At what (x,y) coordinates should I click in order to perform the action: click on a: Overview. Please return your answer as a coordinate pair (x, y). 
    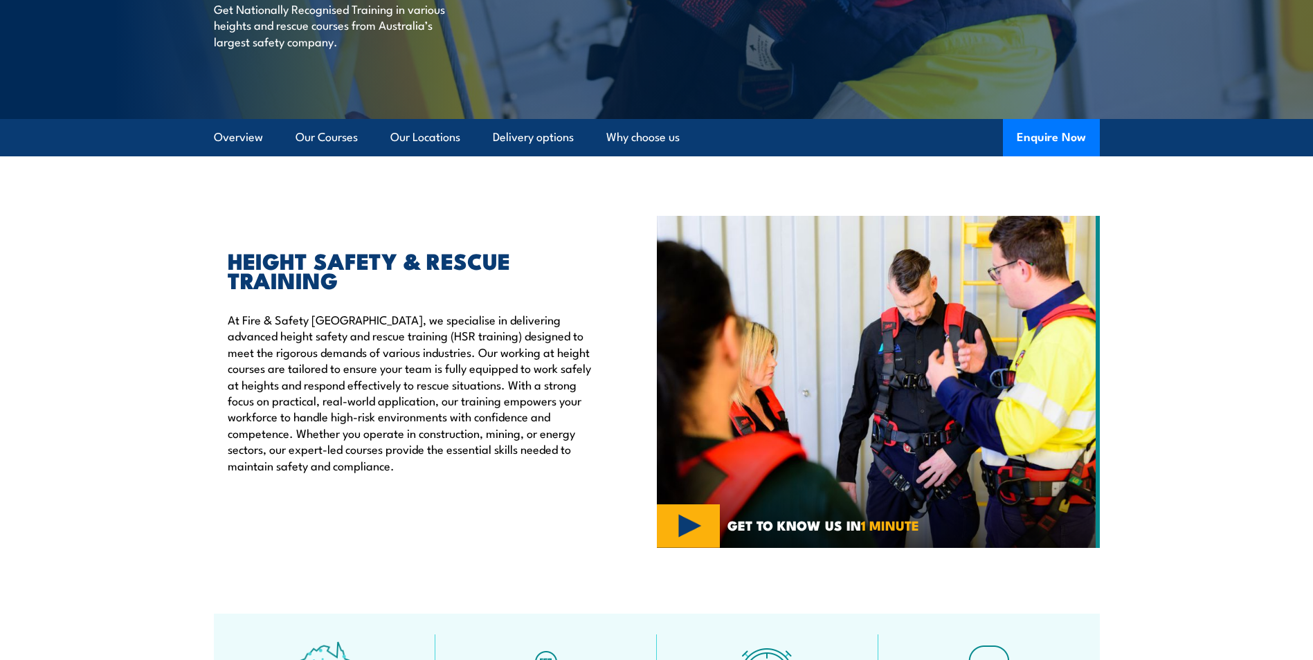
    Looking at the image, I should click on (238, 137).